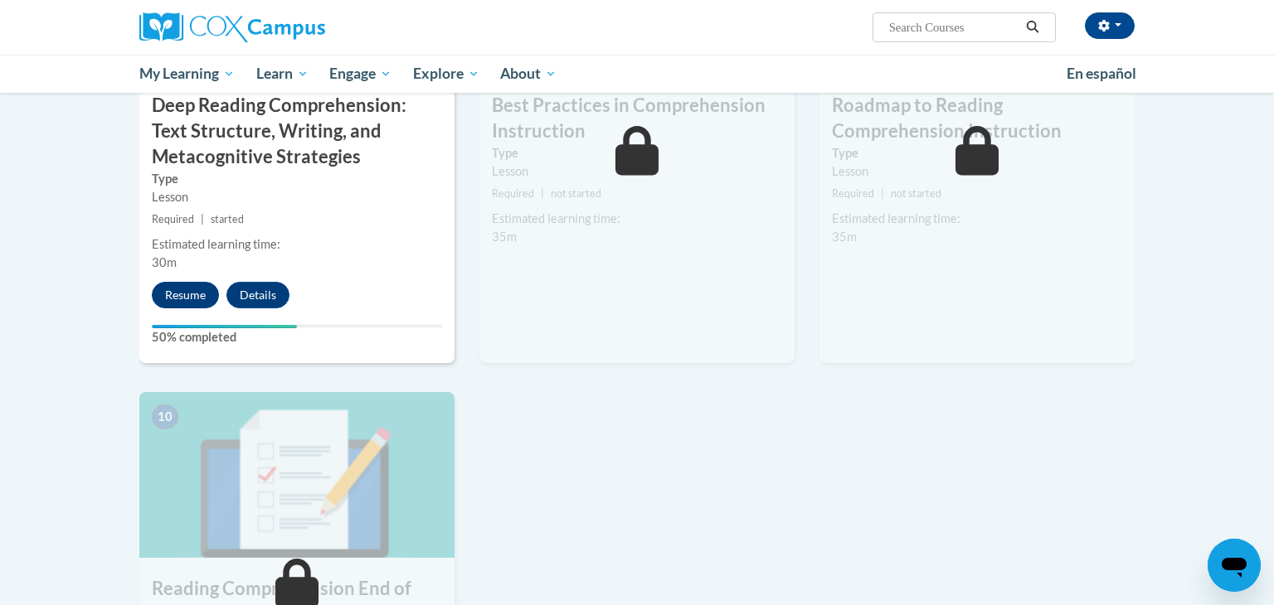 This screenshot has height=605, width=1274. Describe the element at coordinates (165, 417) in the screenshot. I see `span: 10` at that location.